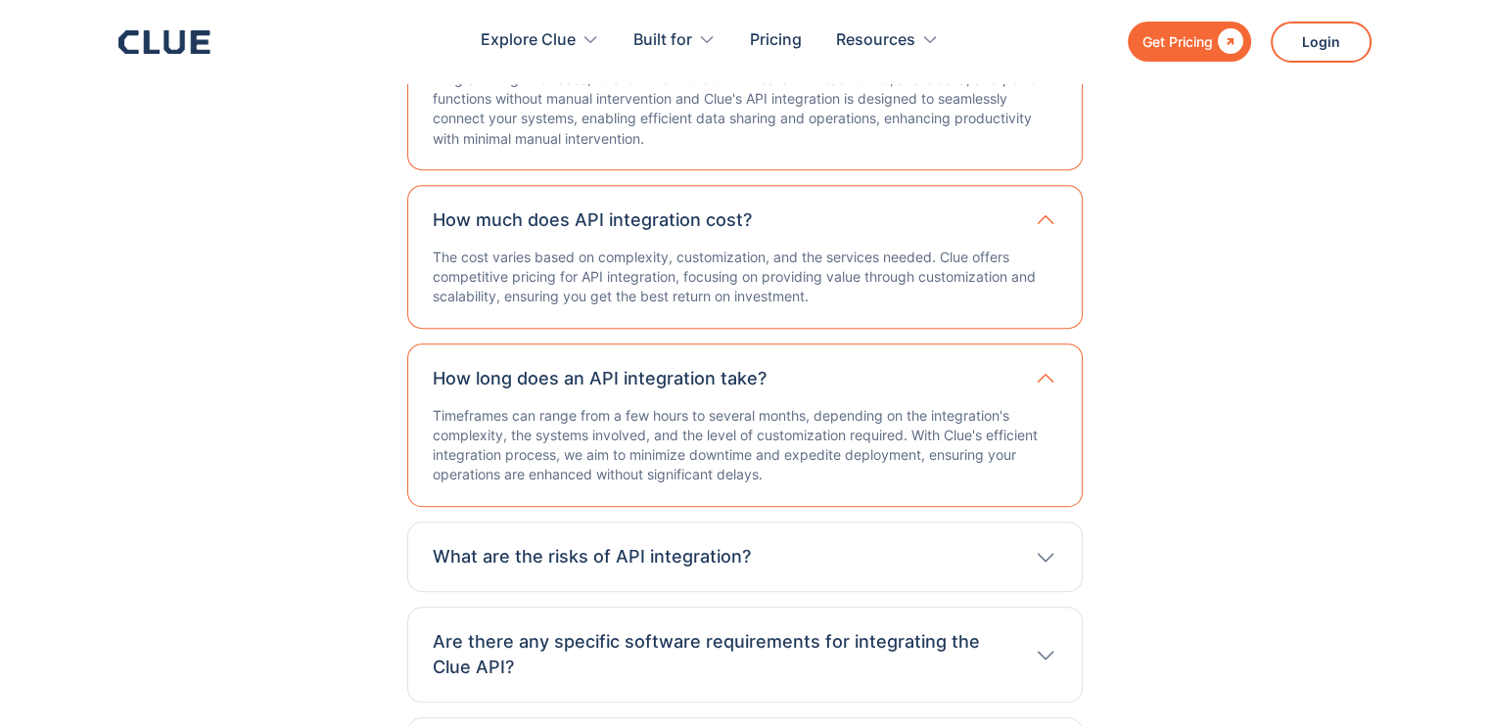 Image resolution: width=1489 pixels, height=726 pixels. I want to click on a: Login, so click(1321, 42).